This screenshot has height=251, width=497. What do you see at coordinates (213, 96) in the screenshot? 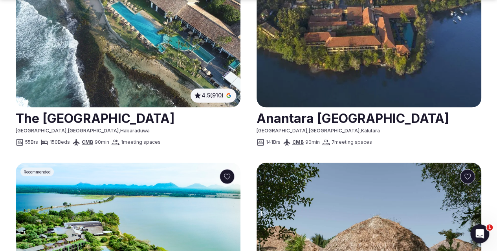
I see `button: 4.5(910)` at bounding box center [213, 96].